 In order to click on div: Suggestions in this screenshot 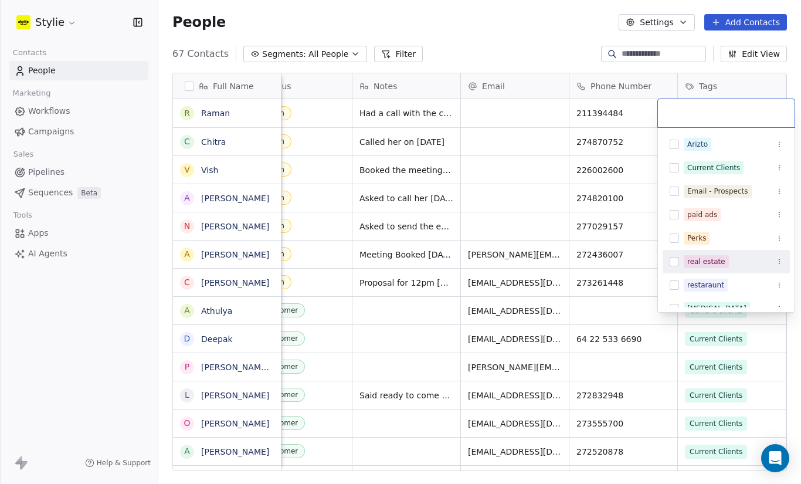, I will do `click(726, 238)`.